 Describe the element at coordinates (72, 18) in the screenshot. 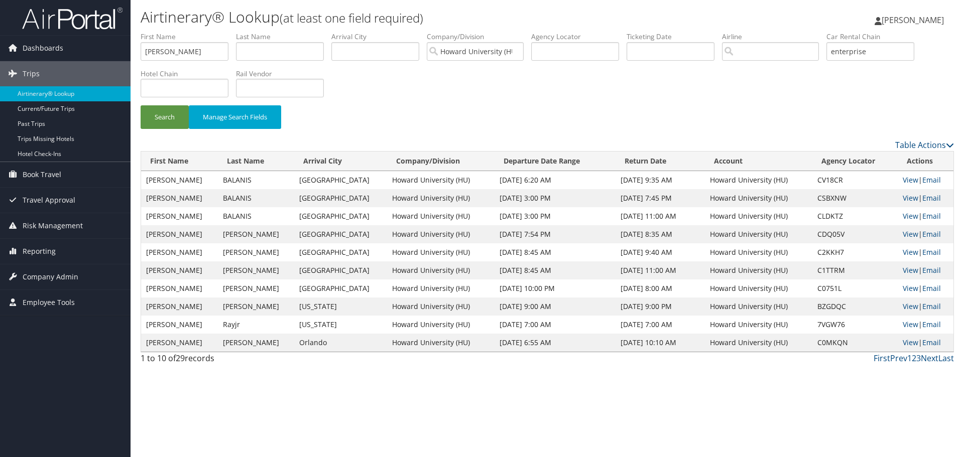

I see `img: airportal-logo.png` at that location.